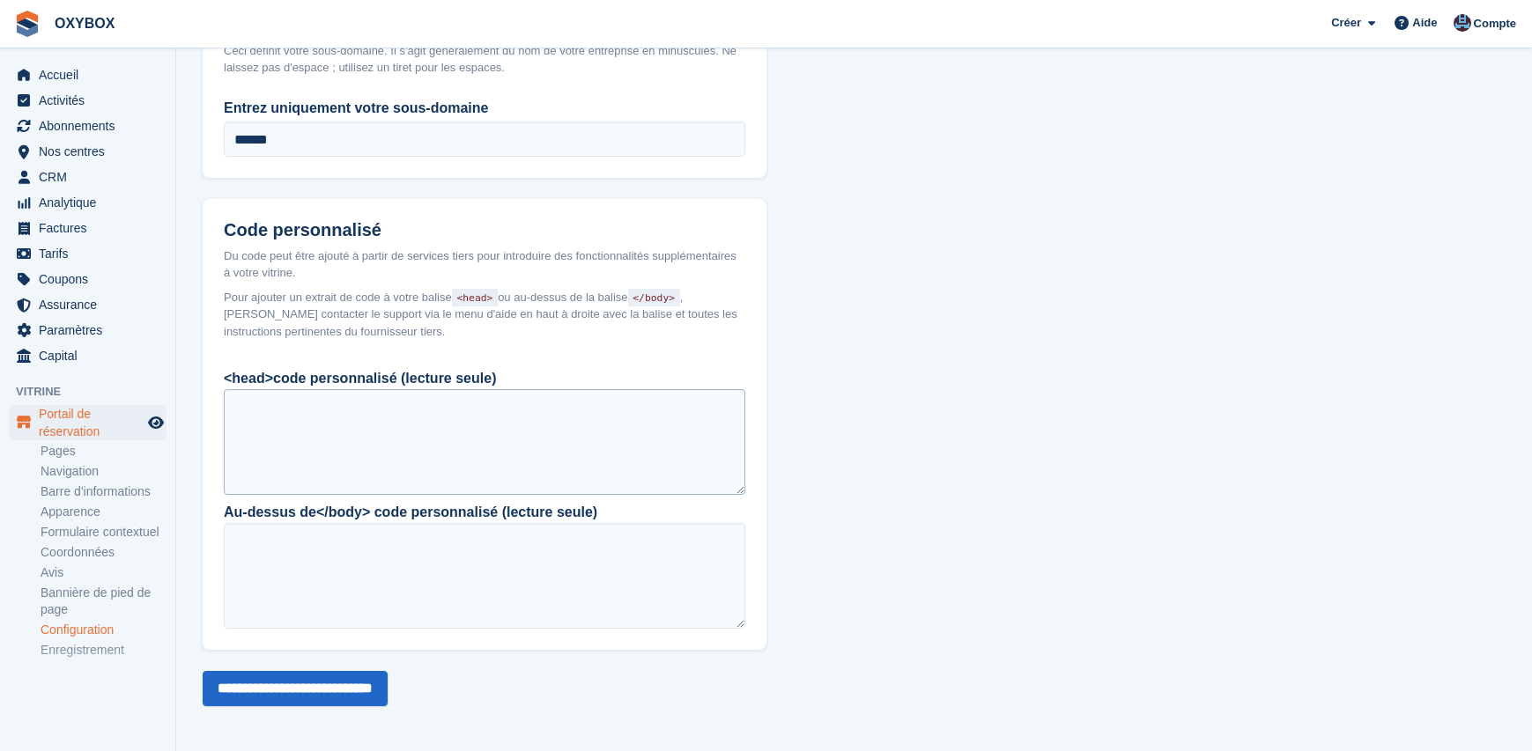 The image size is (1532, 751). I want to click on span: Paramètres, so click(92, 330).